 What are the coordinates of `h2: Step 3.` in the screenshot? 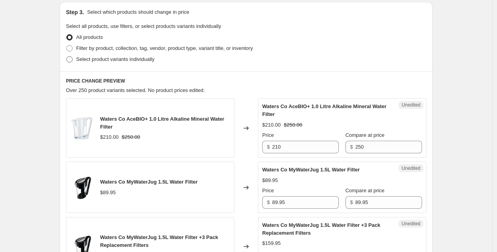 It's located at (75, 12).